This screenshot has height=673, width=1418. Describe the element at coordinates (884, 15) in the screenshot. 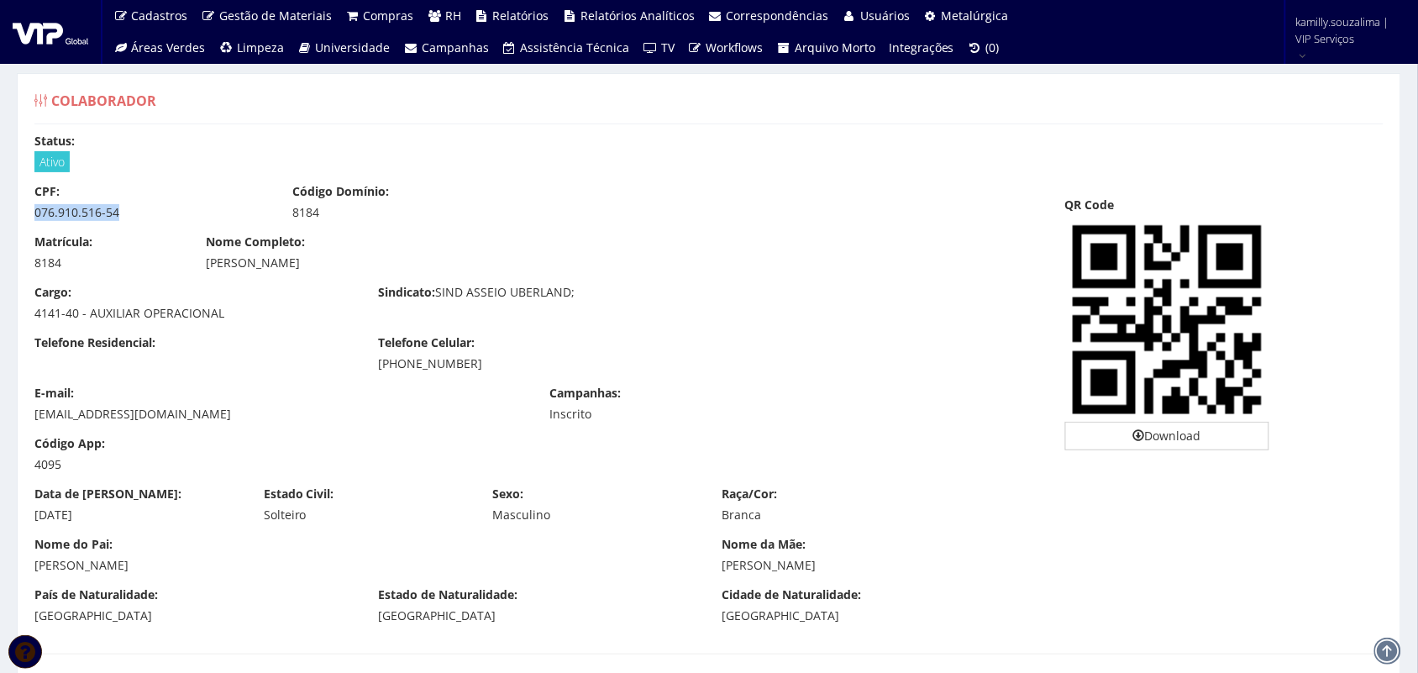

I see `span: Usuários` at that location.